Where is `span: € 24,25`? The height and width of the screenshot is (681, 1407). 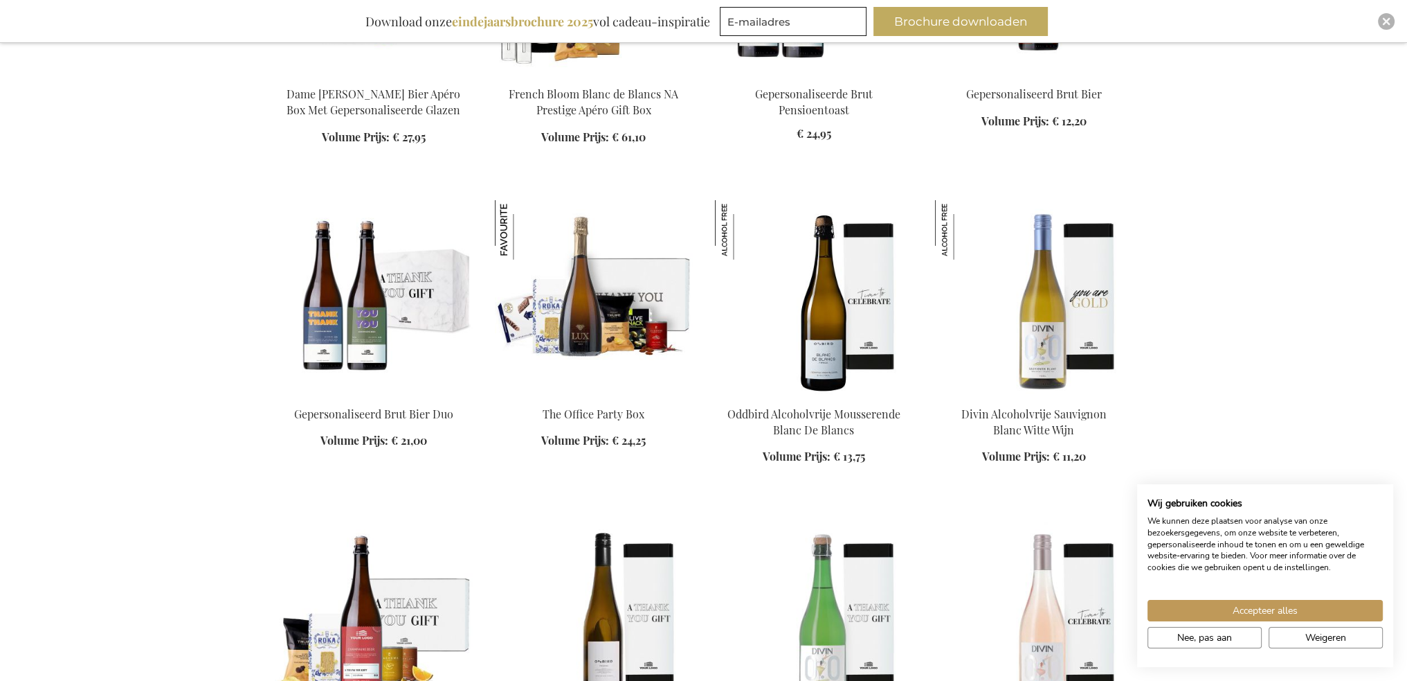 span: € 24,25 is located at coordinates (629, 440).